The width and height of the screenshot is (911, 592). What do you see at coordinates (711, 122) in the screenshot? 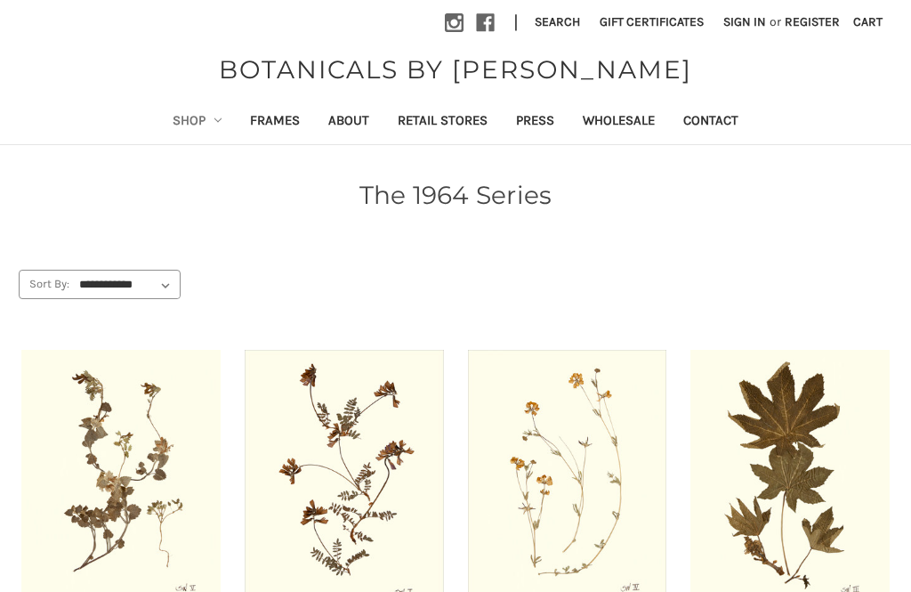
I see `a: Contact` at bounding box center [711, 122].